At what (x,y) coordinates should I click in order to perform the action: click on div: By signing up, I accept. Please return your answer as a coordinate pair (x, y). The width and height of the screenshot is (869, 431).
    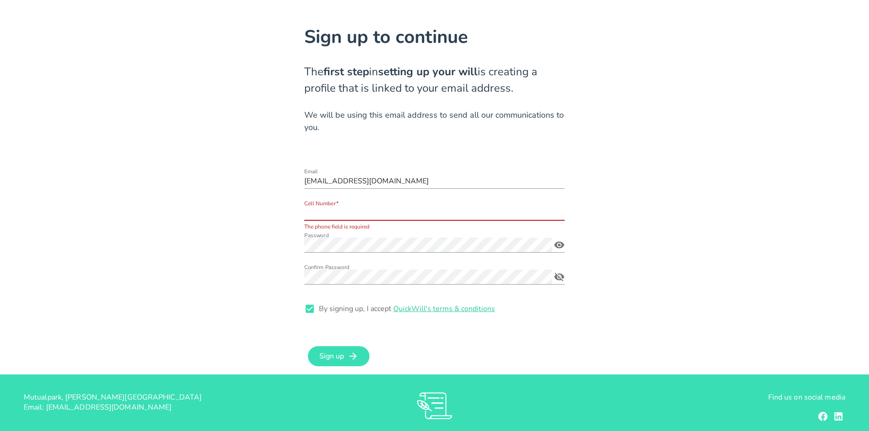
    Looking at the image, I should click on (407, 309).